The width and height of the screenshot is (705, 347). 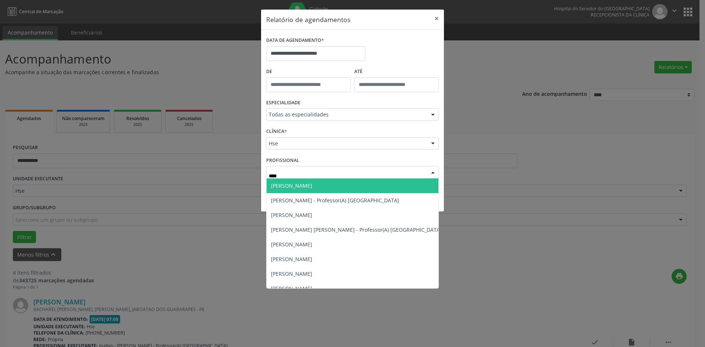 What do you see at coordinates (277, 131) in the screenshot?
I see `label: CLÍNICA` at bounding box center [277, 131].